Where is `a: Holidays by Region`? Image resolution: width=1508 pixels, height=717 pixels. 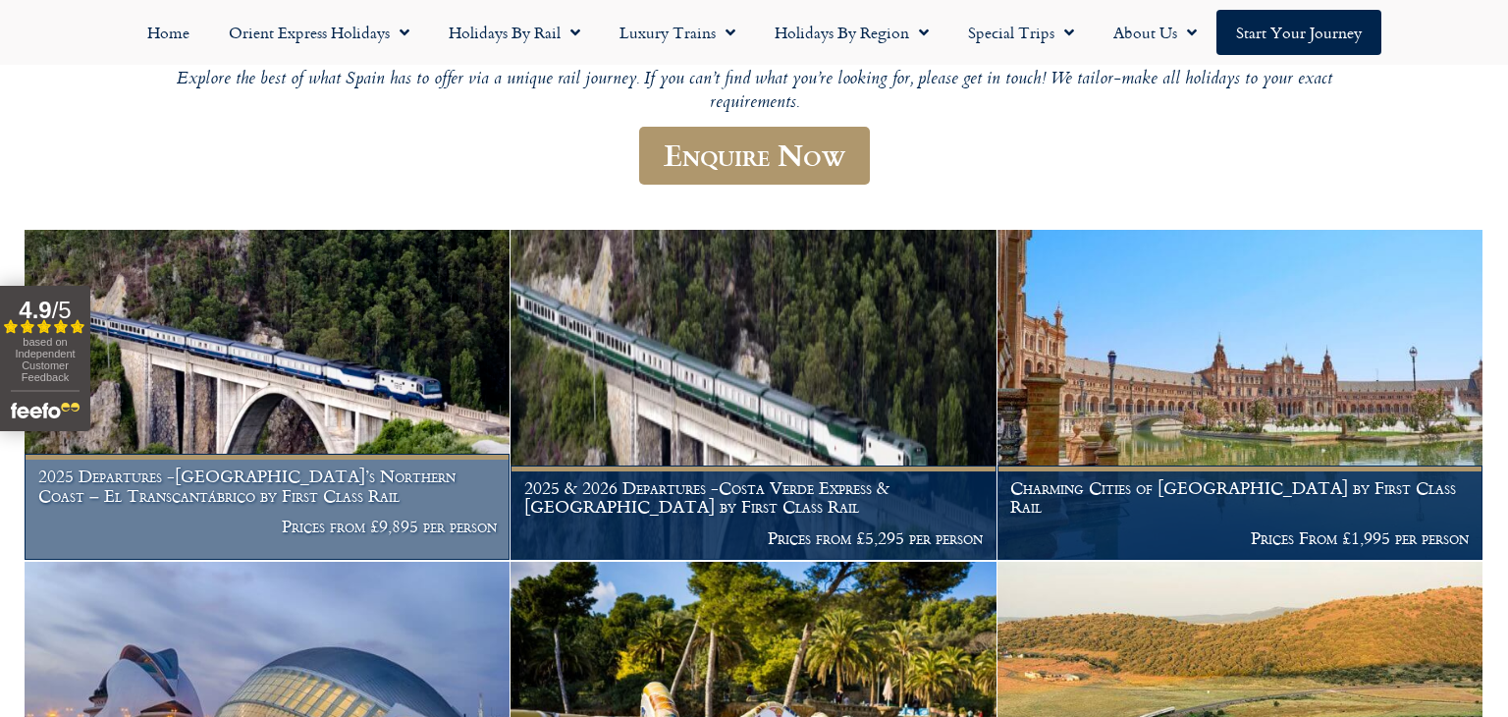 a: Holidays by Region is located at coordinates (851, 32).